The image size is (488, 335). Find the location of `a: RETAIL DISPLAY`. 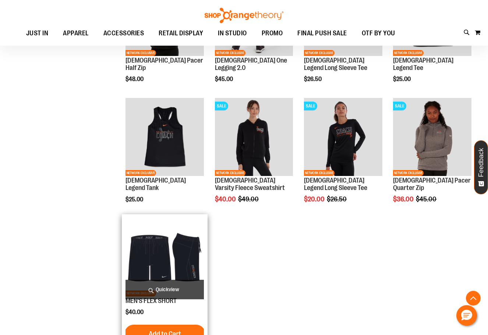

a: RETAIL DISPLAY is located at coordinates (181, 33).